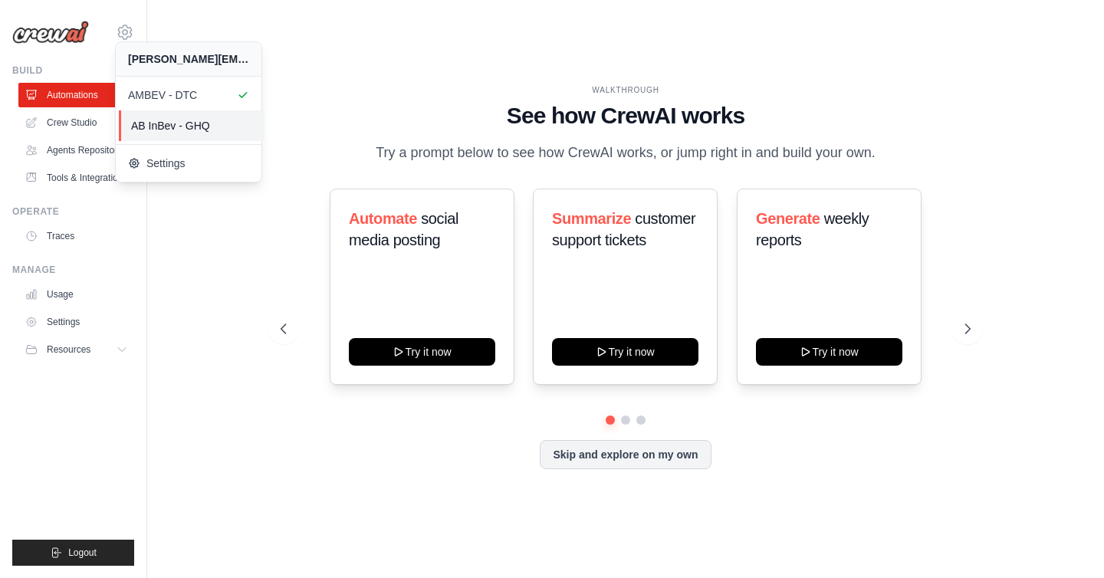  What do you see at coordinates (73, 553) in the screenshot?
I see `button: Logout` at bounding box center [73, 553].